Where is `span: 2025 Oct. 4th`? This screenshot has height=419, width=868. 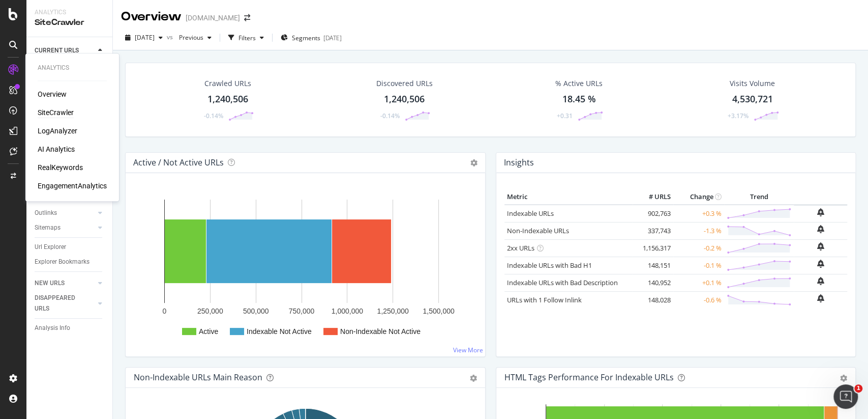
span: 2025 Oct. 4th is located at coordinates (144, 37).